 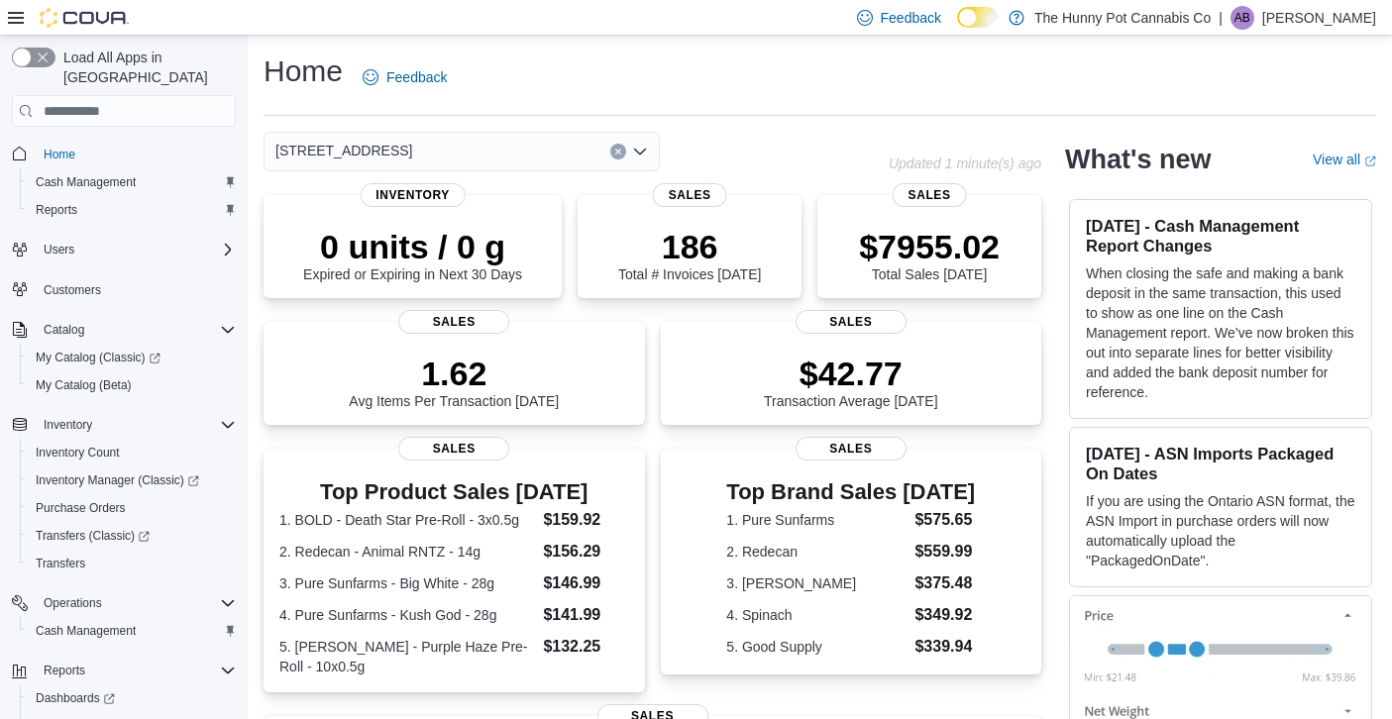 I want to click on dd: $349.92, so click(x=944, y=615).